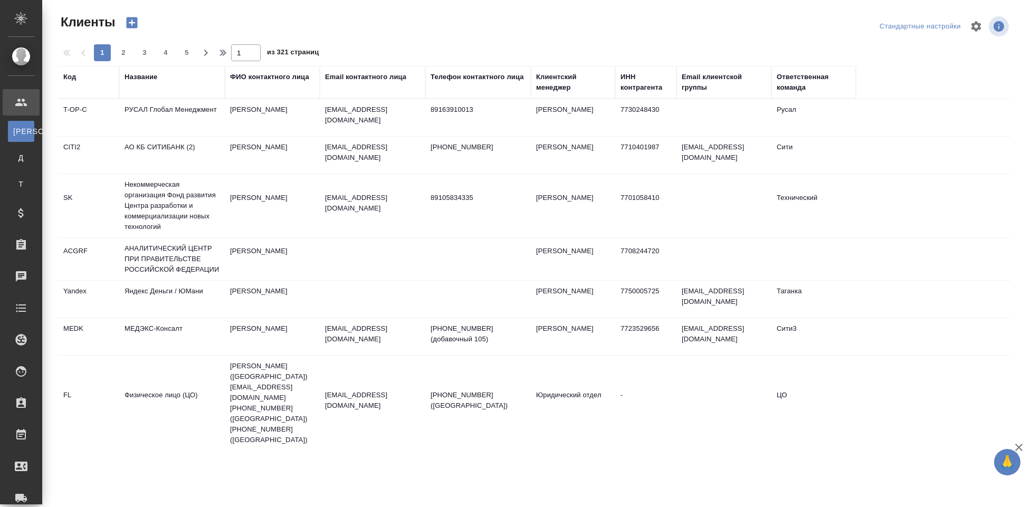 The image size is (1031, 507). Describe the element at coordinates (70, 77) in the screenshot. I see `div: Код` at that location.